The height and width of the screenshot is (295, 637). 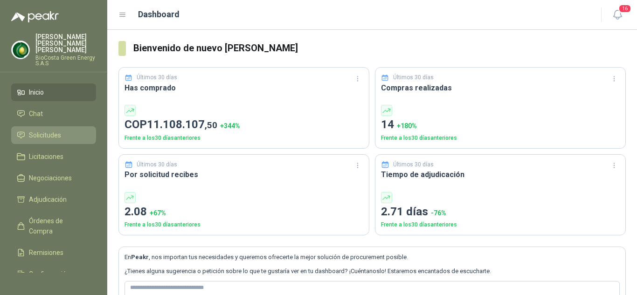 What do you see at coordinates (244, 88) in the screenshot?
I see `h3: Has comprado` at bounding box center [244, 88].